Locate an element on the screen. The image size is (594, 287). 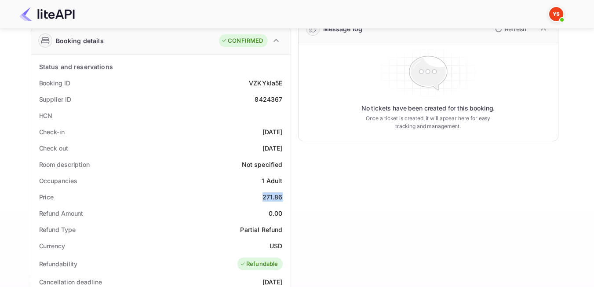
div: USD is located at coordinates (276, 245).